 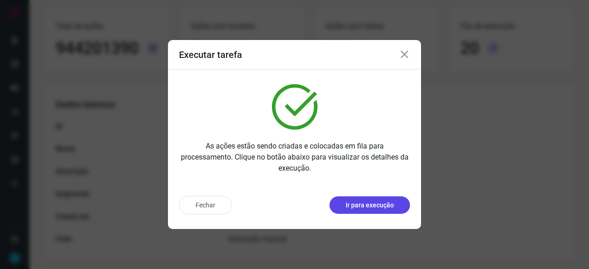 What do you see at coordinates (210, 55) in the screenshot?
I see `h3: Executar tarefa` at bounding box center [210, 55].